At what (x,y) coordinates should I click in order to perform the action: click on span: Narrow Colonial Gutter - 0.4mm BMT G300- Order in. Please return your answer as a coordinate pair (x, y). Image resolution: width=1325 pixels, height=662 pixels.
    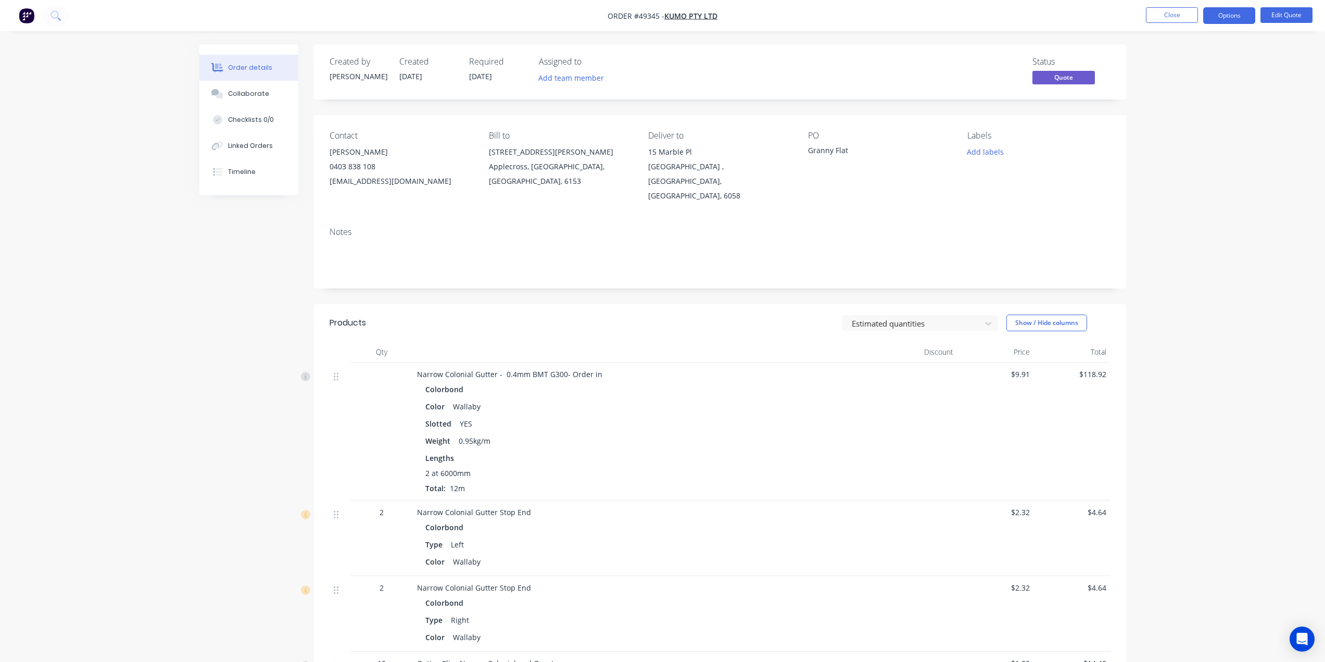
    Looking at the image, I should click on (510, 374).